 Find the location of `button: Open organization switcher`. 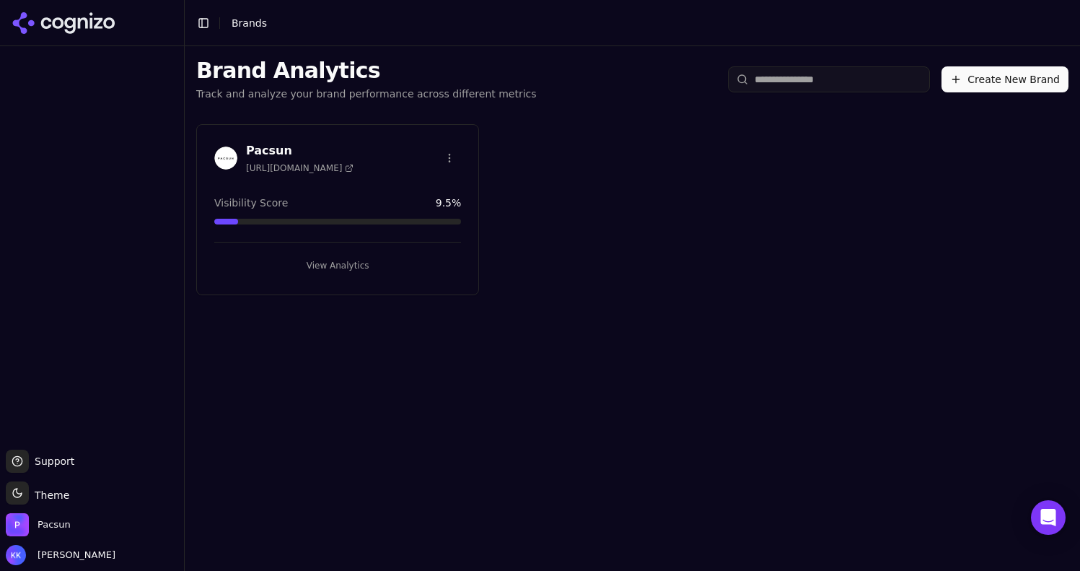

button: Open organization switcher is located at coordinates (38, 524).